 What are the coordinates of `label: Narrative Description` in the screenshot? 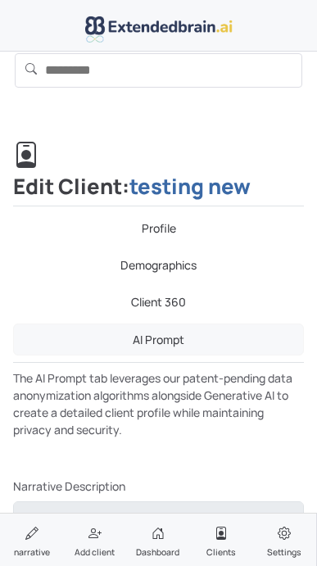 It's located at (69, 485).